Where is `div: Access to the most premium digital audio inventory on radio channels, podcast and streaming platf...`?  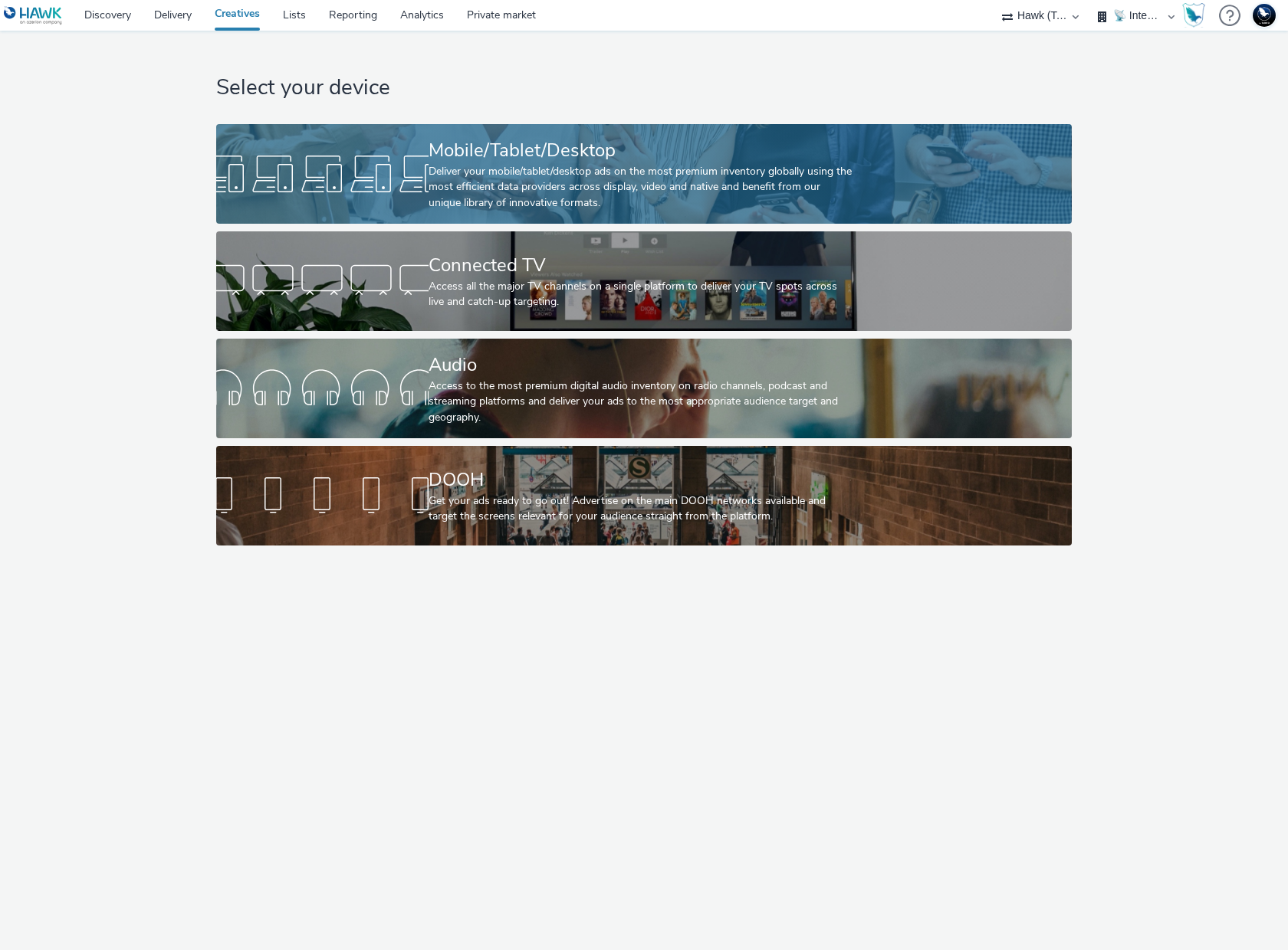 div: Access to the most premium digital audio inventory on radio channels, podcast and streaming platf... is located at coordinates (641, 401).